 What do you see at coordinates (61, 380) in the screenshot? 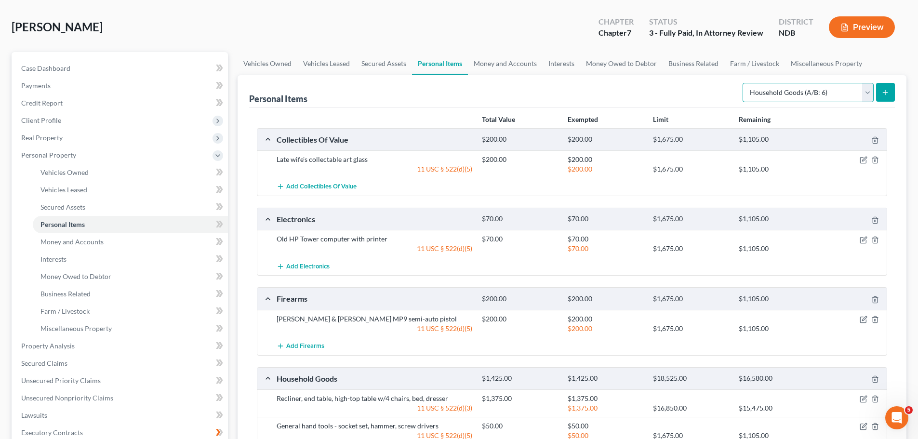
I see `span: Unsecured Priority Claims` at bounding box center [61, 380].